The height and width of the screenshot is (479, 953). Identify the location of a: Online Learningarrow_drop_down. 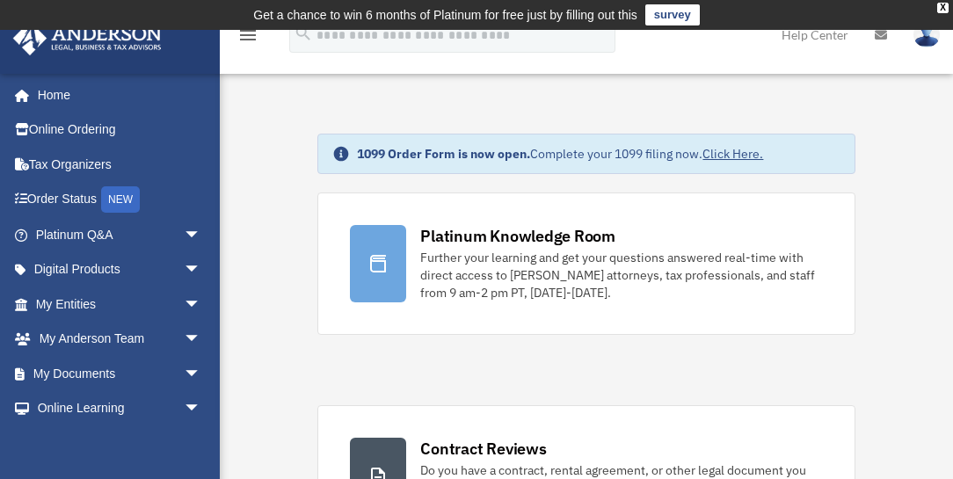
(120, 409).